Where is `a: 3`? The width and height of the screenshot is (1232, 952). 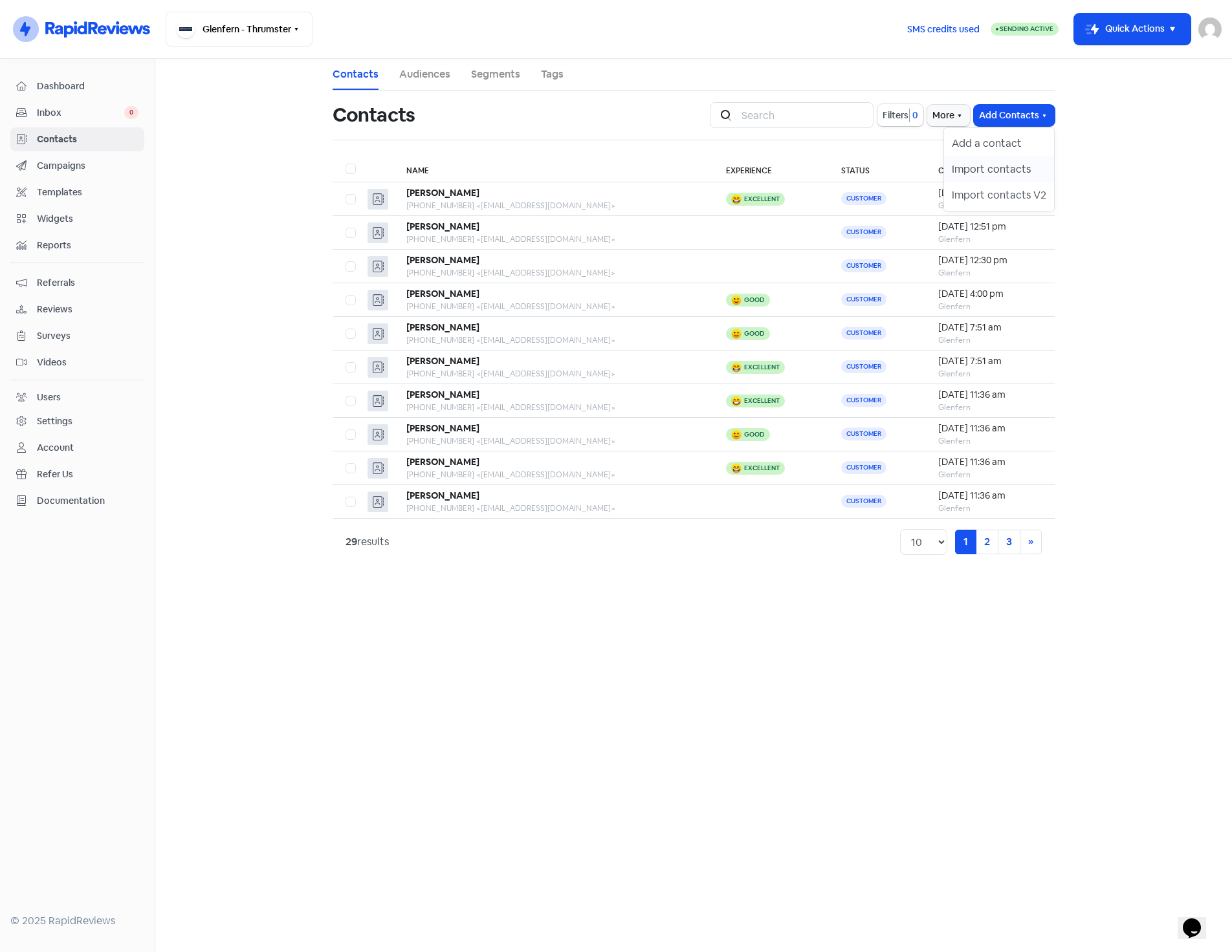
a: 3 is located at coordinates (1009, 542).